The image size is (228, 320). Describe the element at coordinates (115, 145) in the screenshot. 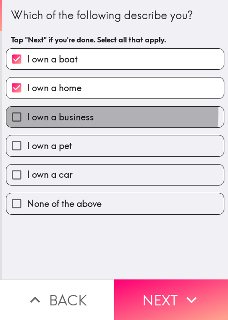

I see `button: I own a pet` at that location.